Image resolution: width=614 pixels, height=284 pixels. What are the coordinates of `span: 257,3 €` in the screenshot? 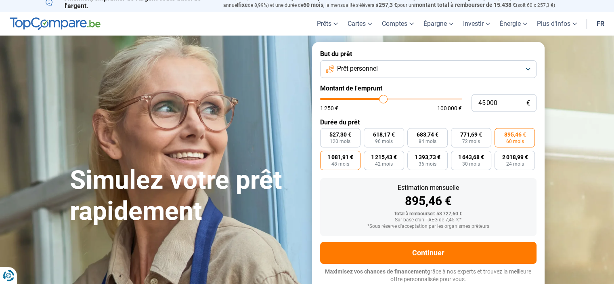 It's located at (388, 5).